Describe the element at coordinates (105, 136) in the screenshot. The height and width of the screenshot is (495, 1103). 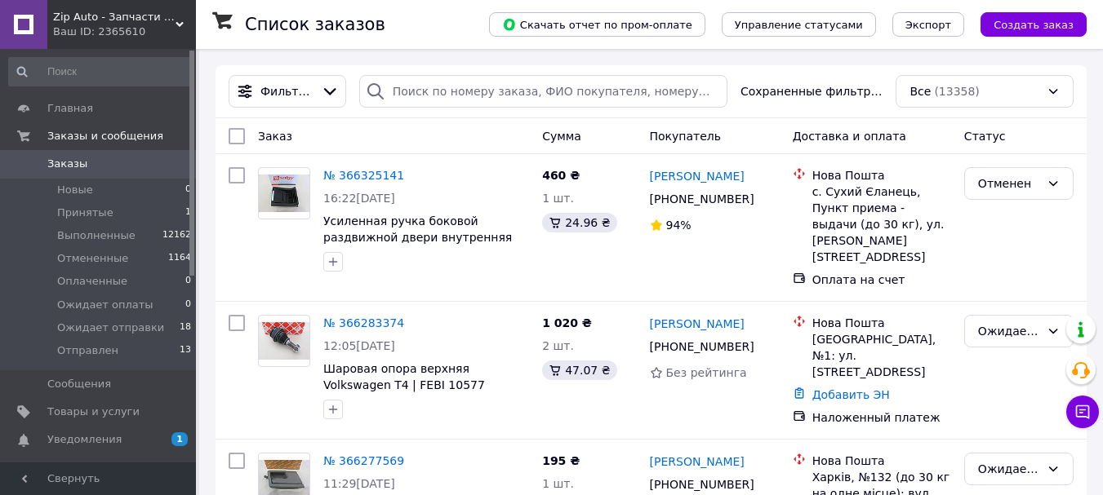
I see `span: Заказы и сообщения` at that location.